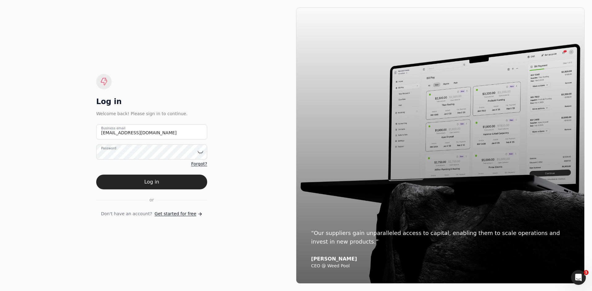 The height and width of the screenshot is (291, 592). I want to click on div: CEO @ Weed Pool, so click(440, 266).